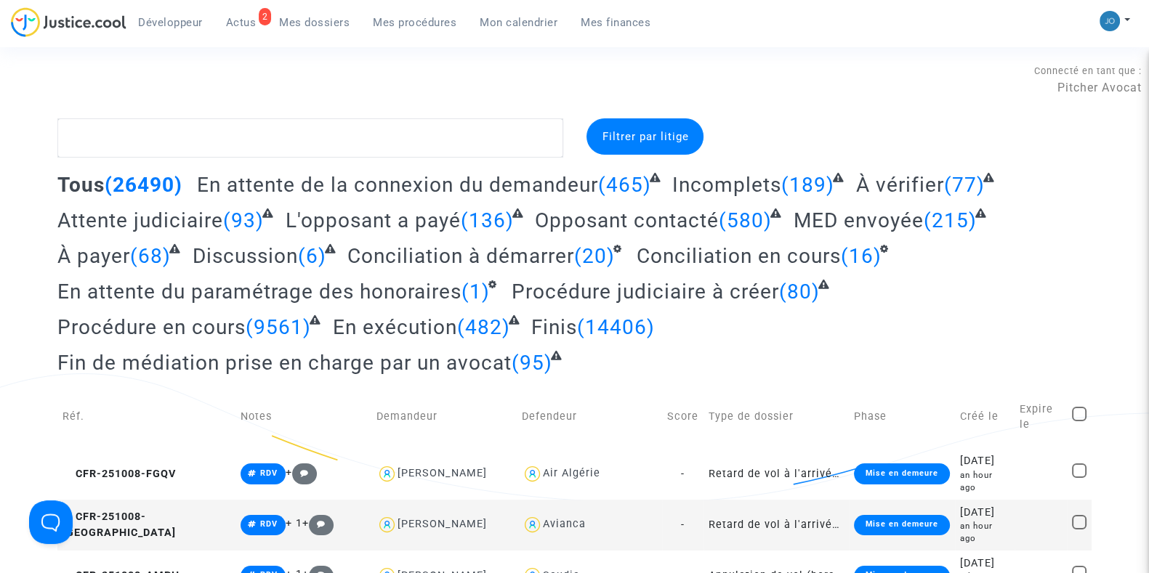  What do you see at coordinates (245, 256) in the screenshot?
I see `span: Discussion` at bounding box center [245, 256].